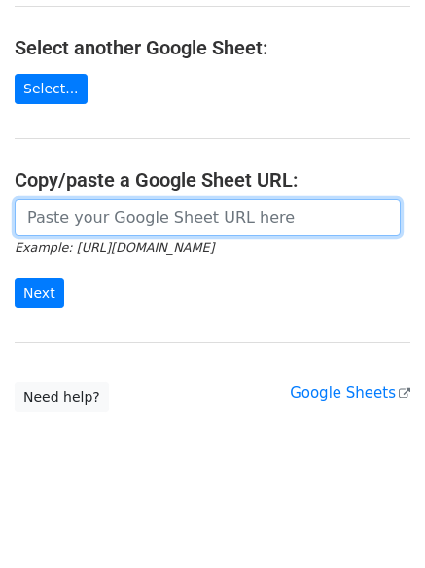 The height and width of the screenshot is (568, 425). What do you see at coordinates (350, 393) in the screenshot?
I see `a: Google Sheets` at bounding box center [350, 393].